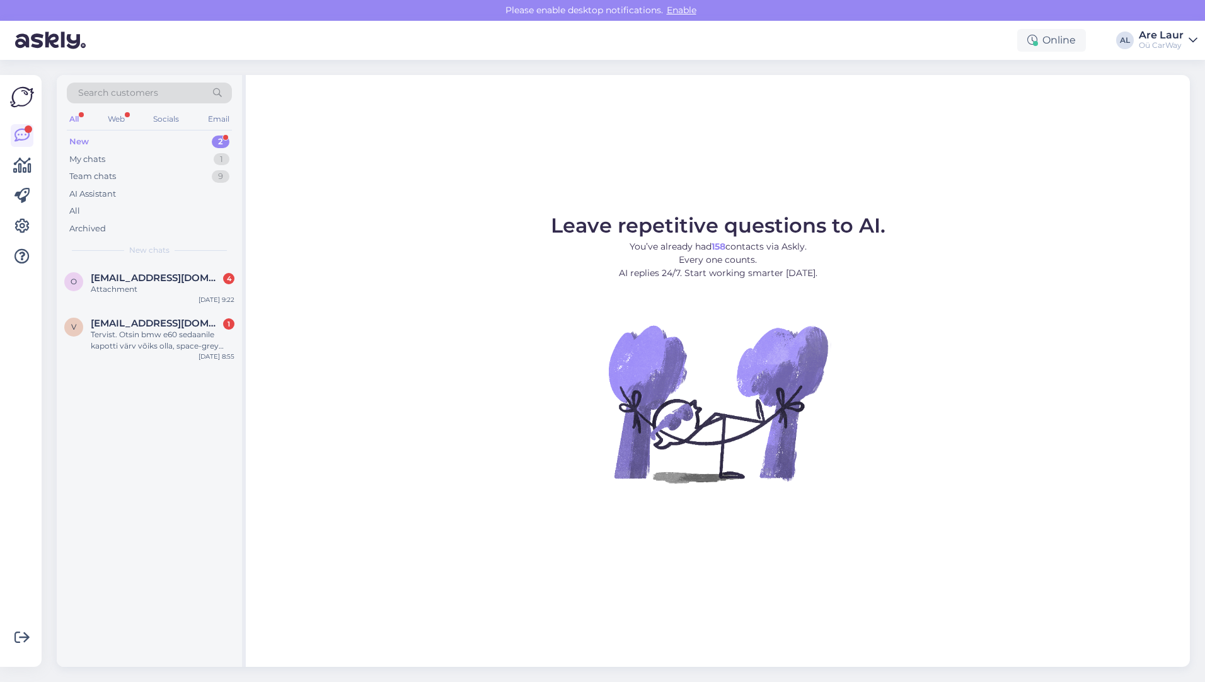  What do you see at coordinates (74, 326) in the screenshot?
I see `span: v` at bounding box center [74, 326].